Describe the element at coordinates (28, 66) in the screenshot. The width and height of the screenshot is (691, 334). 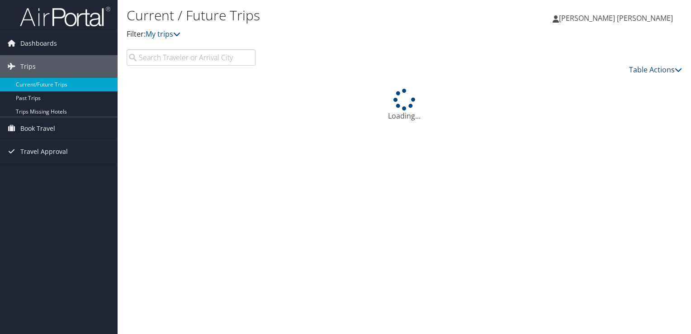
I see `span: Trips` at that location.